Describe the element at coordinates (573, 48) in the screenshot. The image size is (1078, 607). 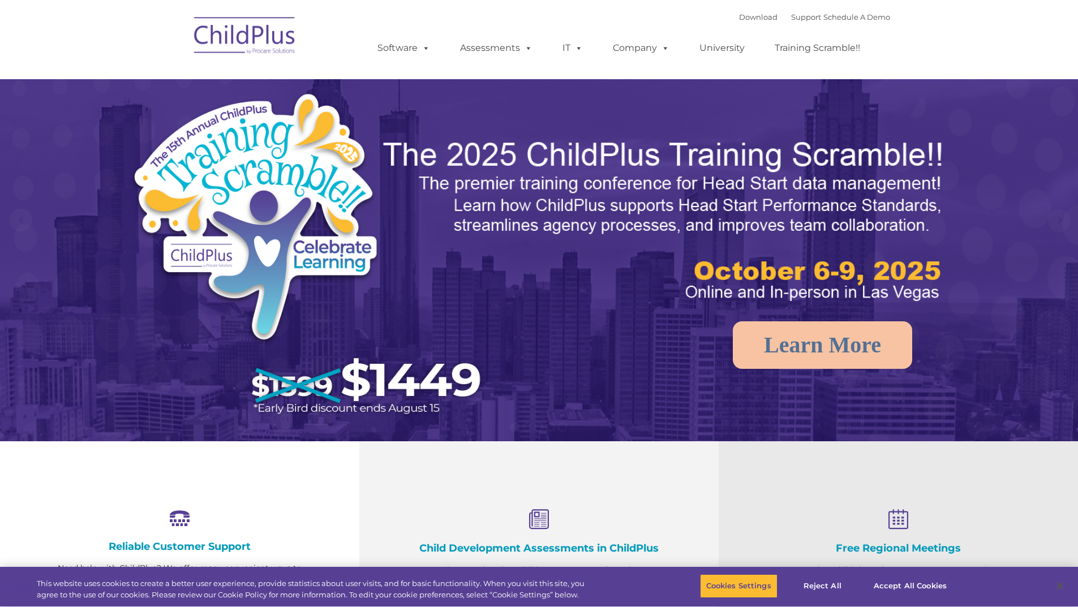
I see `a: IT` at that location.